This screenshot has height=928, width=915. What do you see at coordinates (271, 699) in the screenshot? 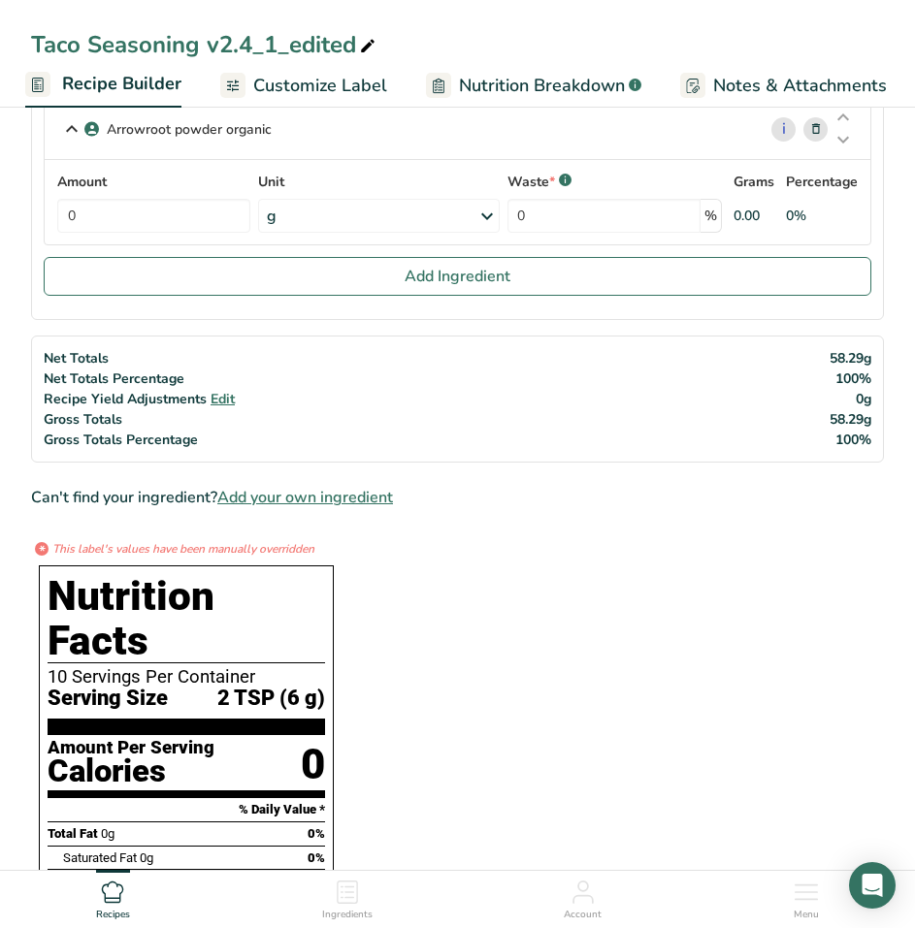
I see `span: 2 TSP (6 g)` at bounding box center [271, 699].